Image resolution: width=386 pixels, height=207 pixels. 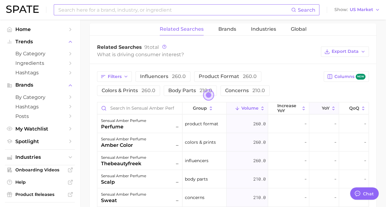 What do you see at coordinates (40, 194) in the screenshot?
I see `span: Product Releases` at bounding box center [40, 194].